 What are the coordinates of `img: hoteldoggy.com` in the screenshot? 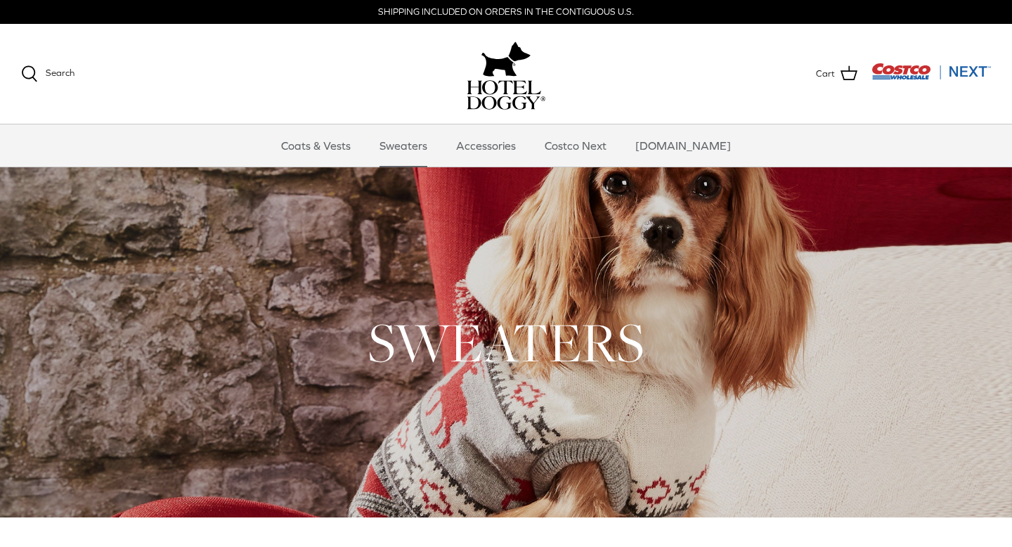 It's located at (506, 59).